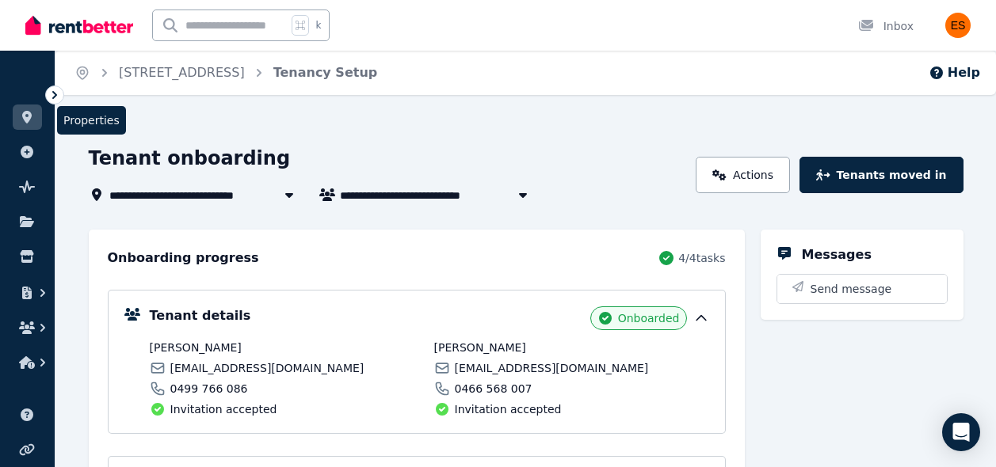 This screenshot has height=467, width=996. What do you see at coordinates (318, 25) in the screenshot?
I see `span: k` at bounding box center [318, 25].